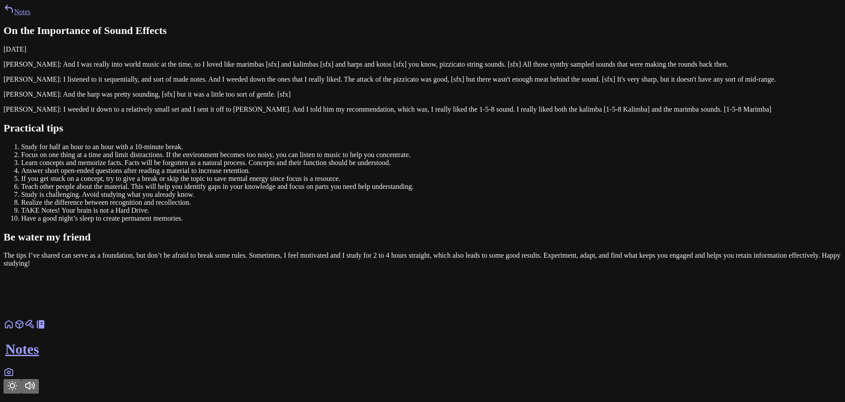  I want to click on li: Learn concepts and memorize facts. Facts will be forgotten as a natural process. Concepts and the..., so click(431, 163).